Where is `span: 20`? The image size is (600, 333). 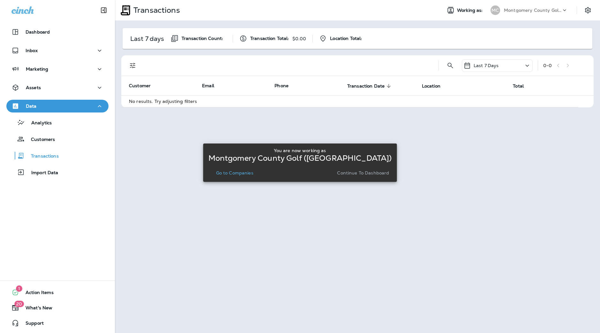 span: 20 is located at coordinates (19, 304).